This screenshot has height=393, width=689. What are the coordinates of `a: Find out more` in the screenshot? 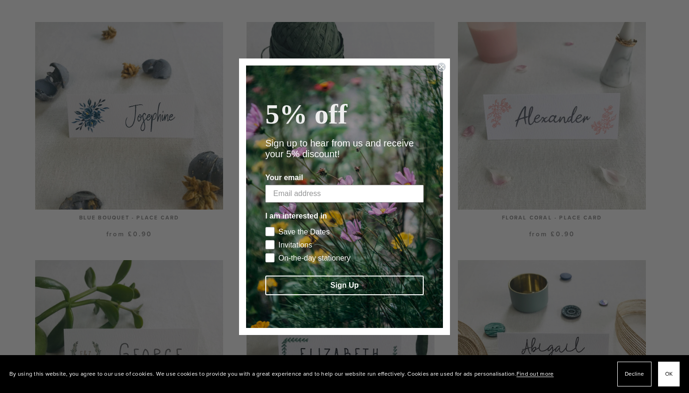 It's located at (534, 374).